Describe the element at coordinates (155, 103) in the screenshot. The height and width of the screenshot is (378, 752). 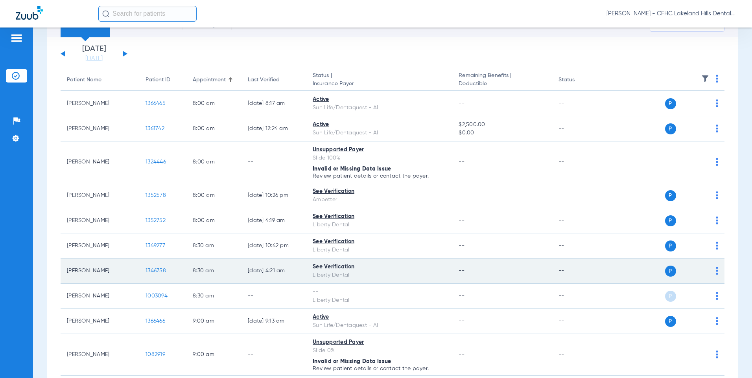
I see `span: 1366465` at that location.